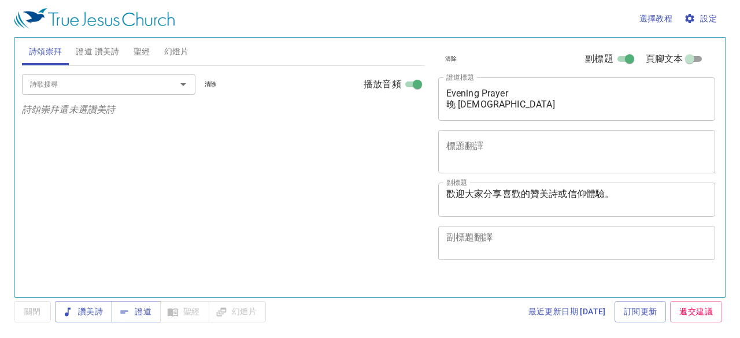  What do you see at coordinates (577, 199) in the screenshot?
I see `textarea: 歡迎大家分享喜歡的贊美詩或信仰體驗。` at bounding box center [577, 199].